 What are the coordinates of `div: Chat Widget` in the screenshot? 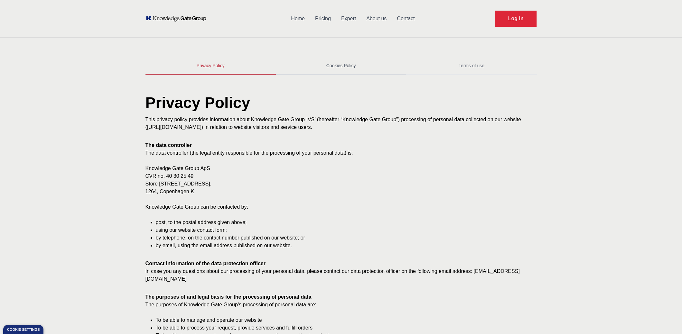 It's located at (666, 319).